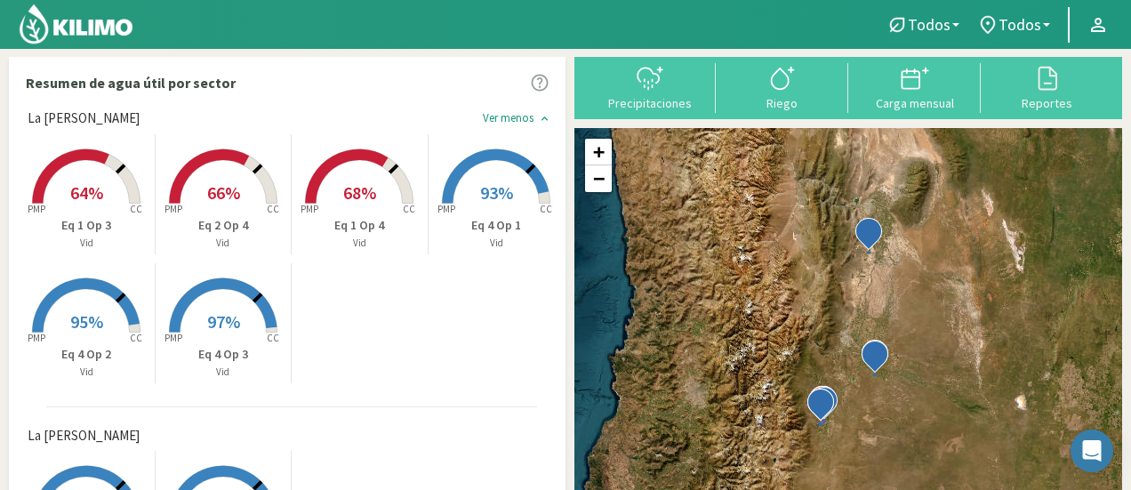 This screenshot has width=1131, height=490. Describe the element at coordinates (914, 86) in the screenshot. I see `button: Carga mensual` at that location.